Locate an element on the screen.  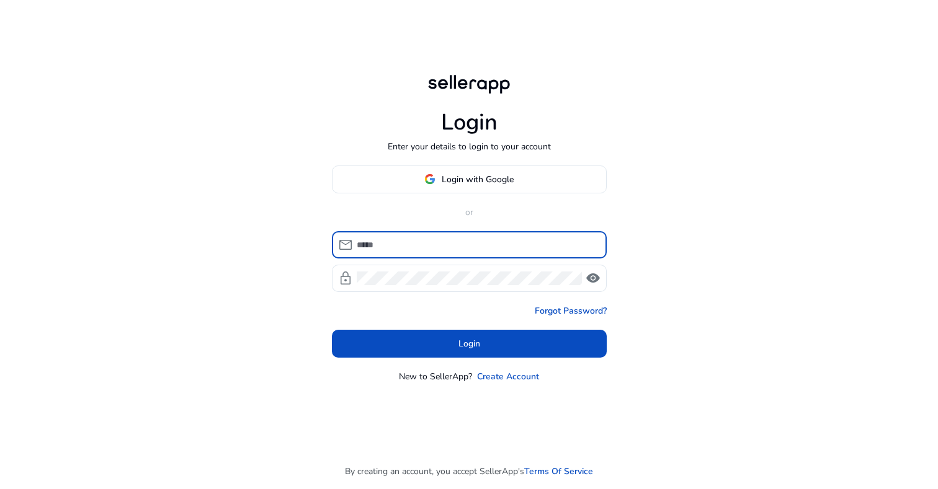
h1: Login is located at coordinates (469, 122).